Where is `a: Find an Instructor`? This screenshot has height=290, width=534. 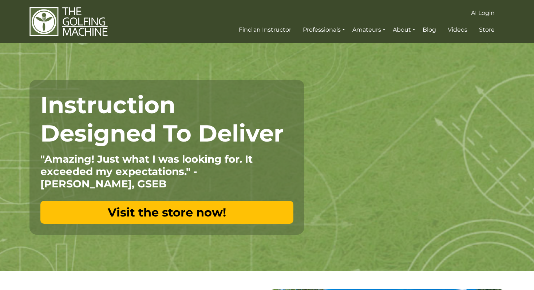 a: Find an Instructor is located at coordinates (265, 30).